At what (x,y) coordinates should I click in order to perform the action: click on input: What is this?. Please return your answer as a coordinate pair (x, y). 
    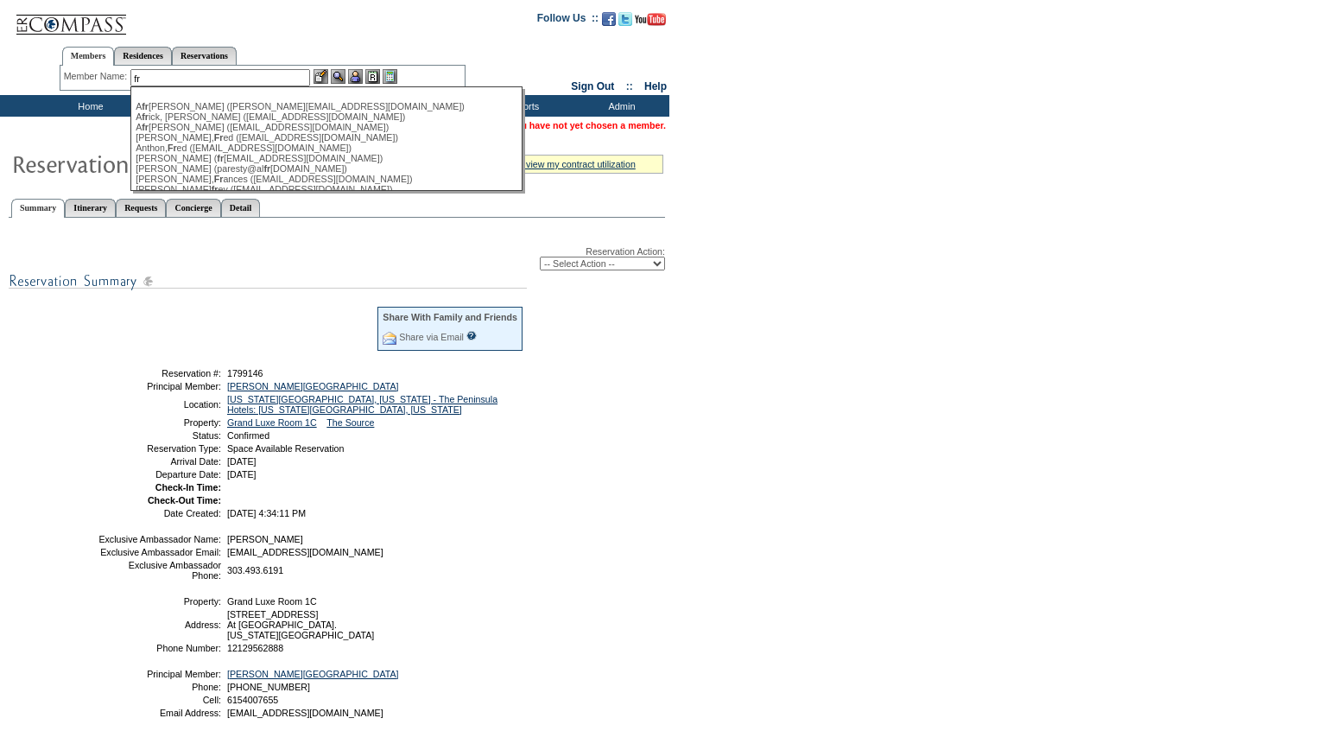
    Looking at the image, I should click on (472, 335).